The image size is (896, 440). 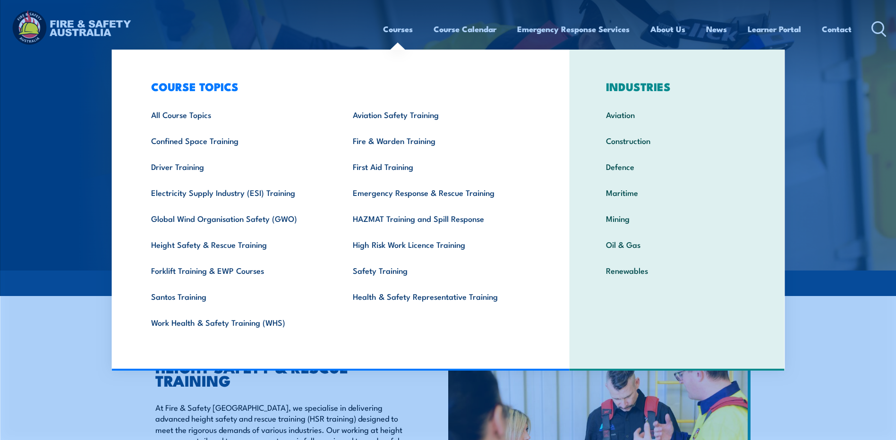 What do you see at coordinates (237, 244) in the screenshot?
I see `a: Height Safety & Rescue Training` at bounding box center [237, 244].